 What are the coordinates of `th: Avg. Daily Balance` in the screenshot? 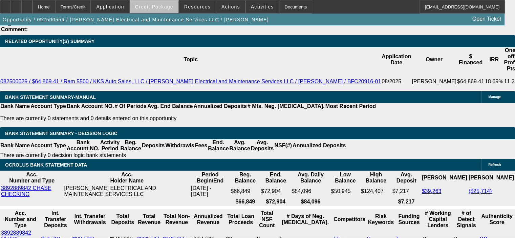 It's located at (311, 178).